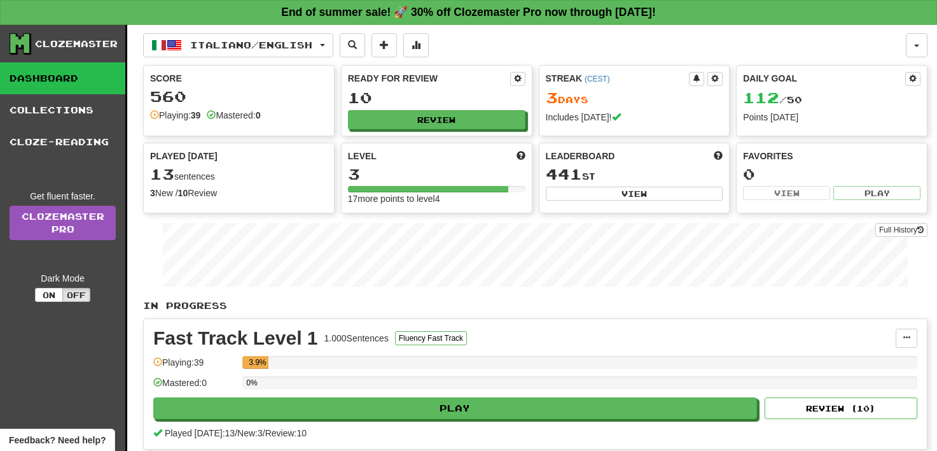 This screenshot has width=937, height=451. I want to click on button: On, so click(49, 295).